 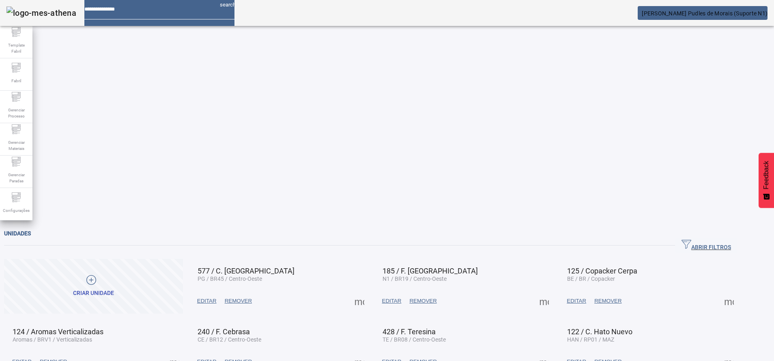 I want to click on span: Fabril, so click(x=16, y=81).